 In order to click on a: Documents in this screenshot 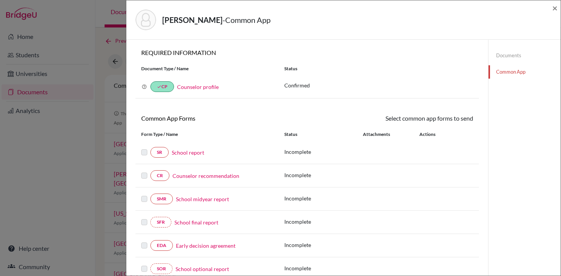, I will do `click(524, 55)`.